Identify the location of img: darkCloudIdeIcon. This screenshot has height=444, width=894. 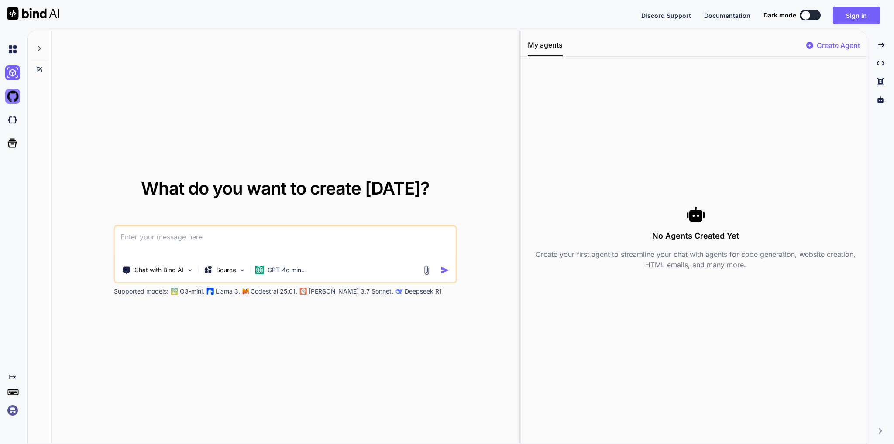
(13, 120).